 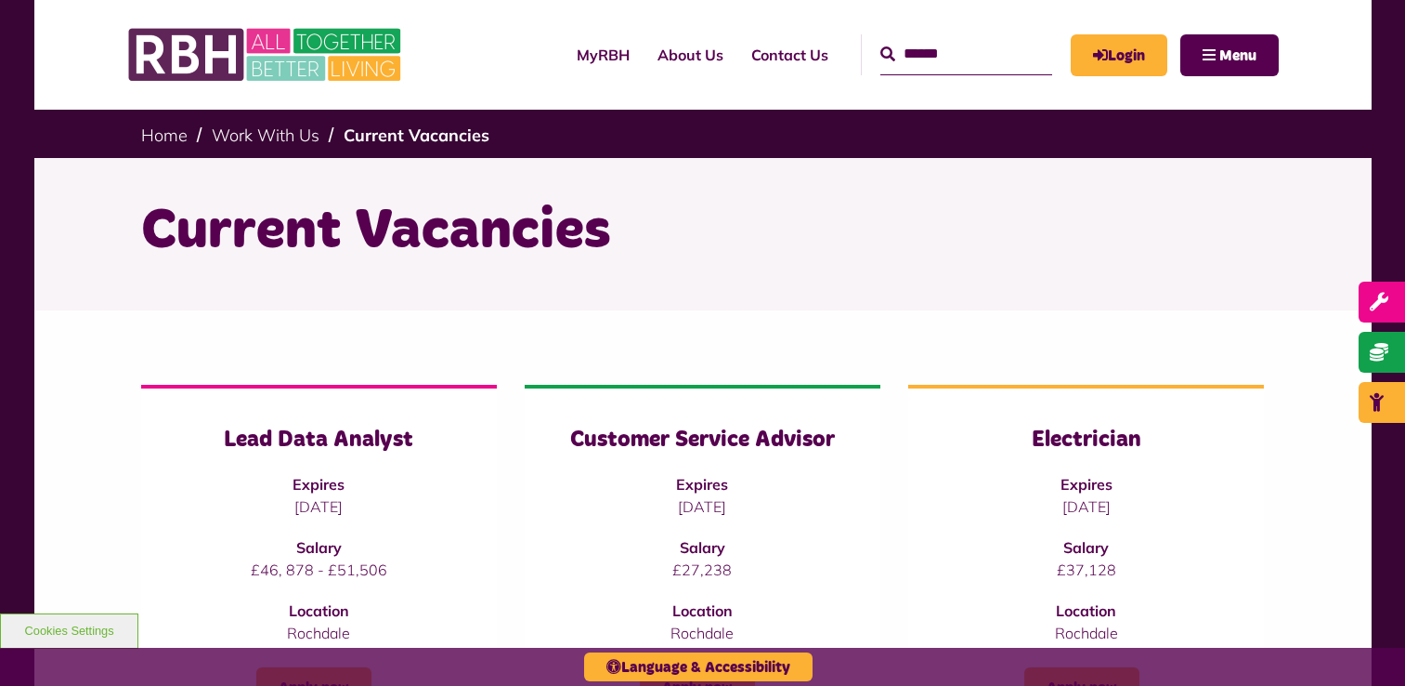 I want to click on a: Contact Us, so click(x=790, y=55).